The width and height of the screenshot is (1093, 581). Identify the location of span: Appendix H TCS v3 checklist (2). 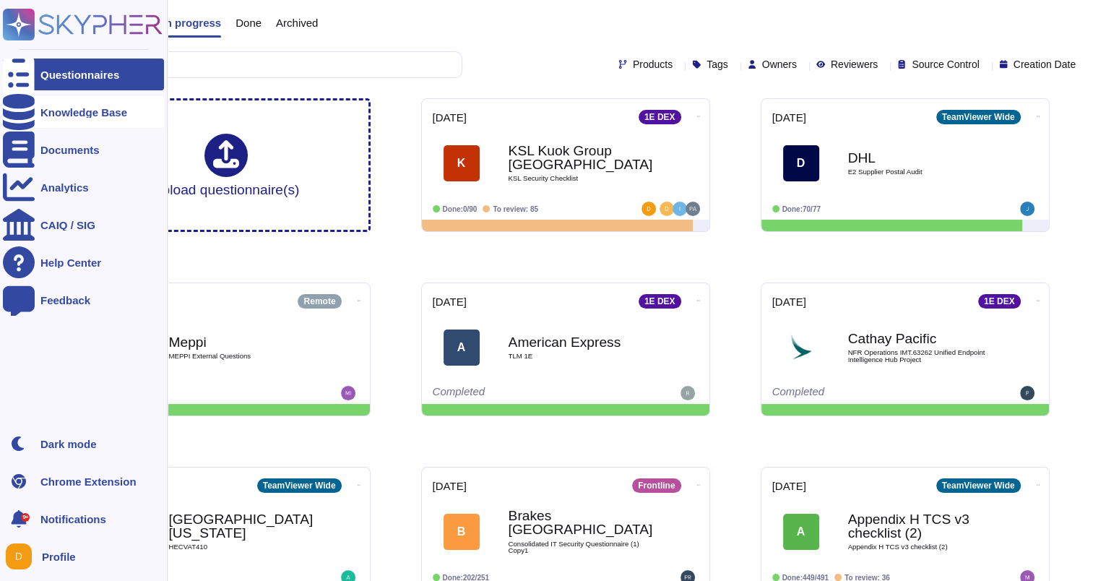
(920, 547).